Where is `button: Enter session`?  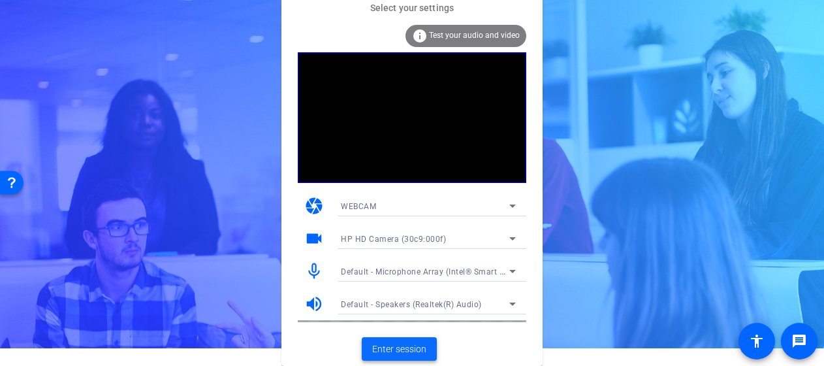
button: Enter session is located at coordinates (399, 349).